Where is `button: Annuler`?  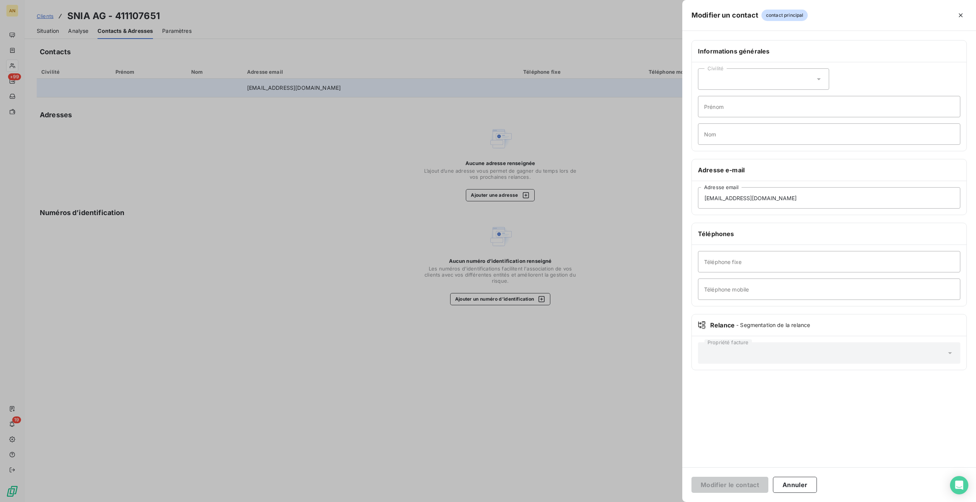 button: Annuler is located at coordinates (795, 485).